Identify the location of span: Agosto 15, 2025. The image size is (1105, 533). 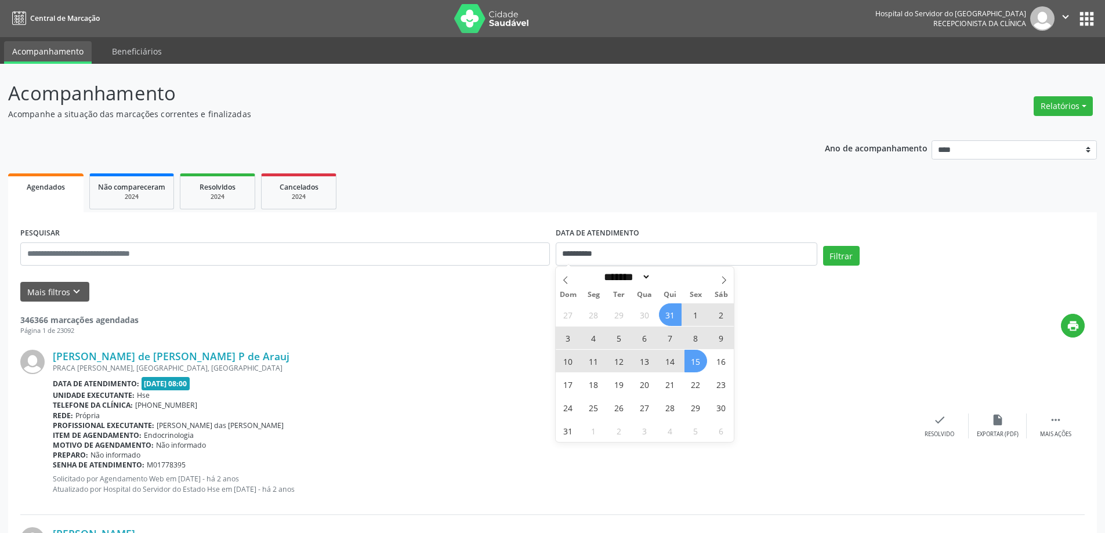
(695, 361).